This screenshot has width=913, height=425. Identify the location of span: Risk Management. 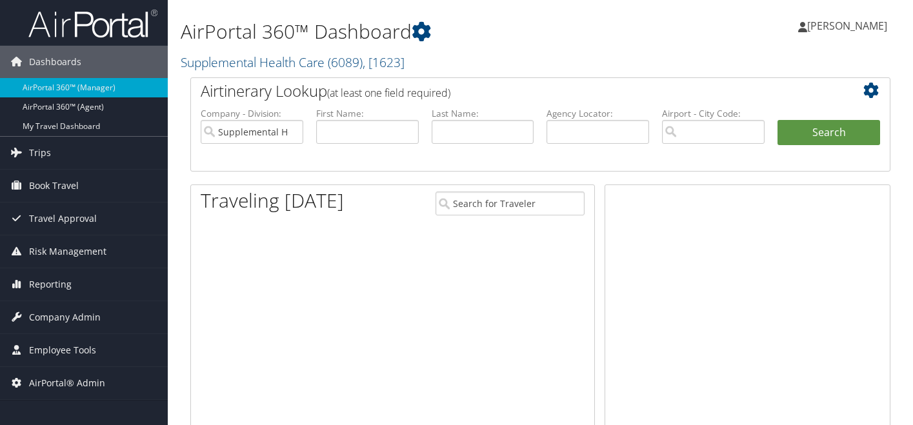
(68, 252).